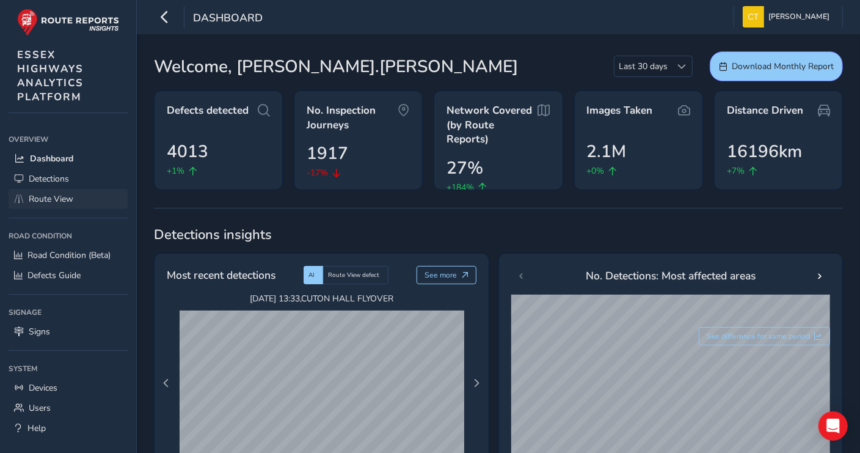 Image resolution: width=860 pixels, height=453 pixels. I want to click on span: Detections insights, so click(499, 235).